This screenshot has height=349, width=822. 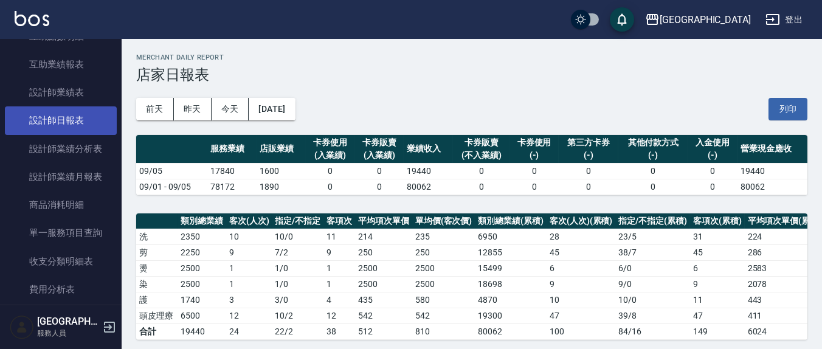 I want to click on a: 互助業績報表, so click(x=61, y=64).